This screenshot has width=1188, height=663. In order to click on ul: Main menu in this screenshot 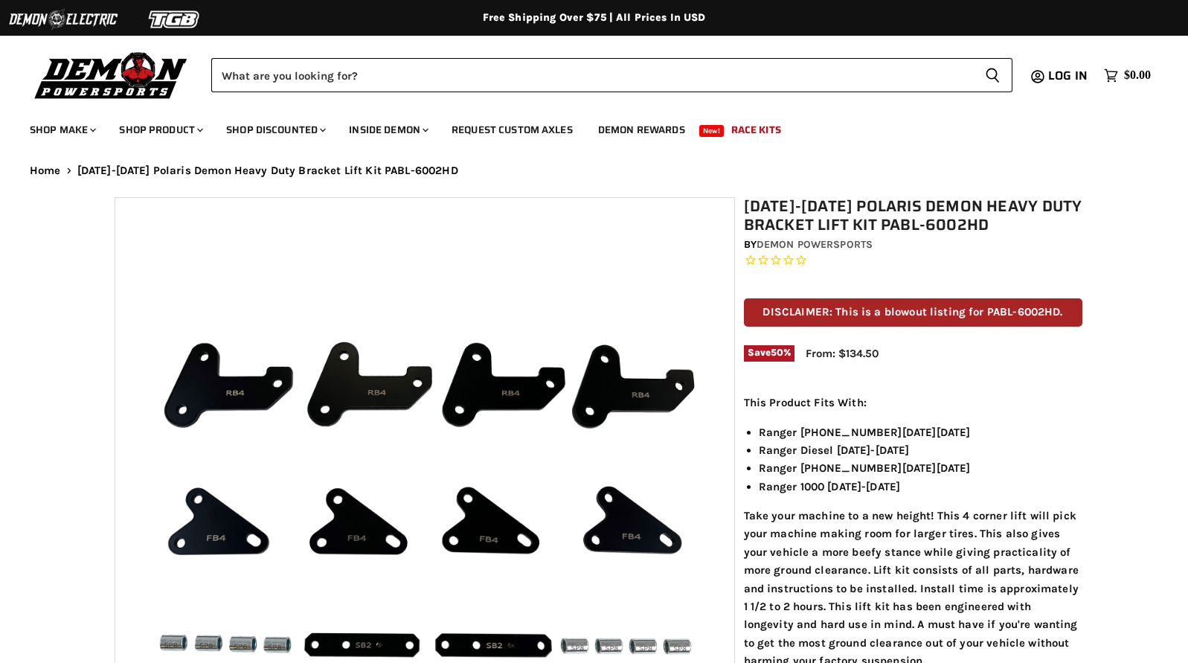, I will do `click(583, 126)`.